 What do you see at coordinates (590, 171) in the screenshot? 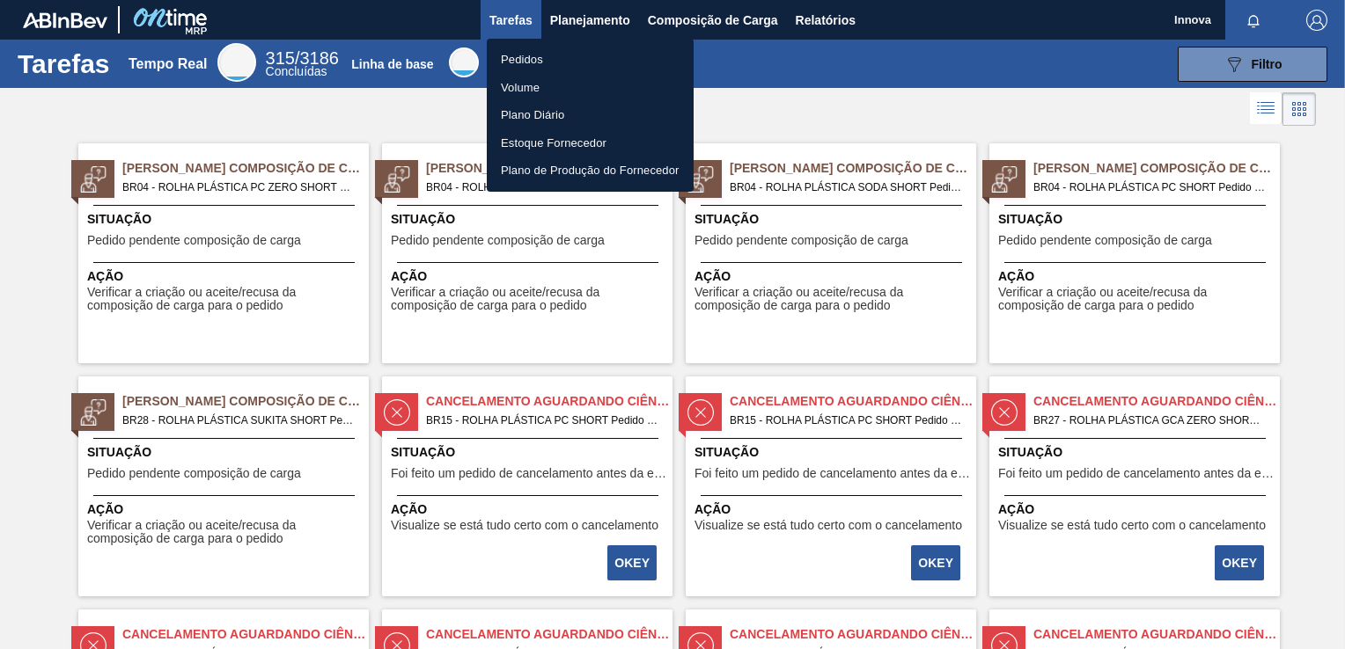
I see `a: Plano de Produção do Fornecedor` at bounding box center [590, 171].